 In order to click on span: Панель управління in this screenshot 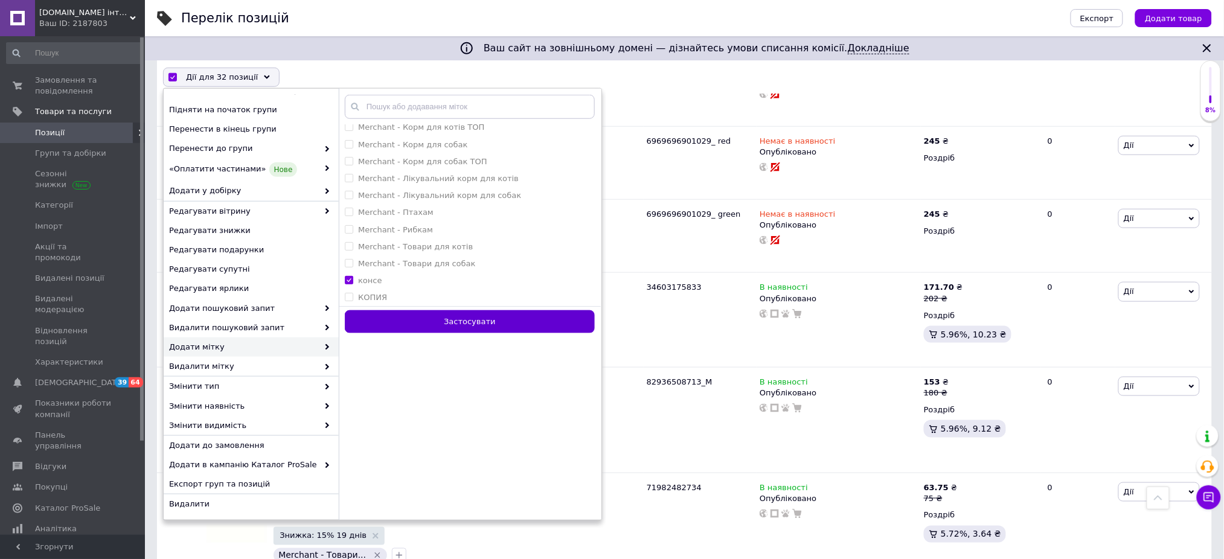, I will do `click(73, 441)`.